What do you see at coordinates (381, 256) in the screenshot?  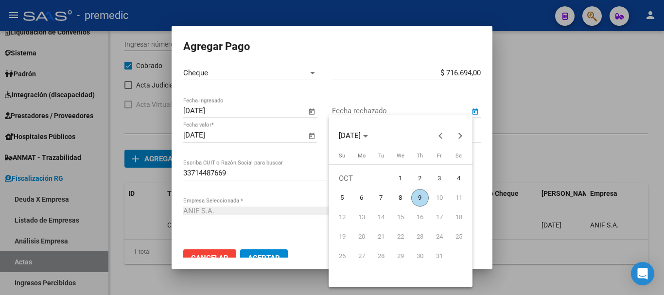 I see `button: October 28, 2025` at bounding box center [381, 256].